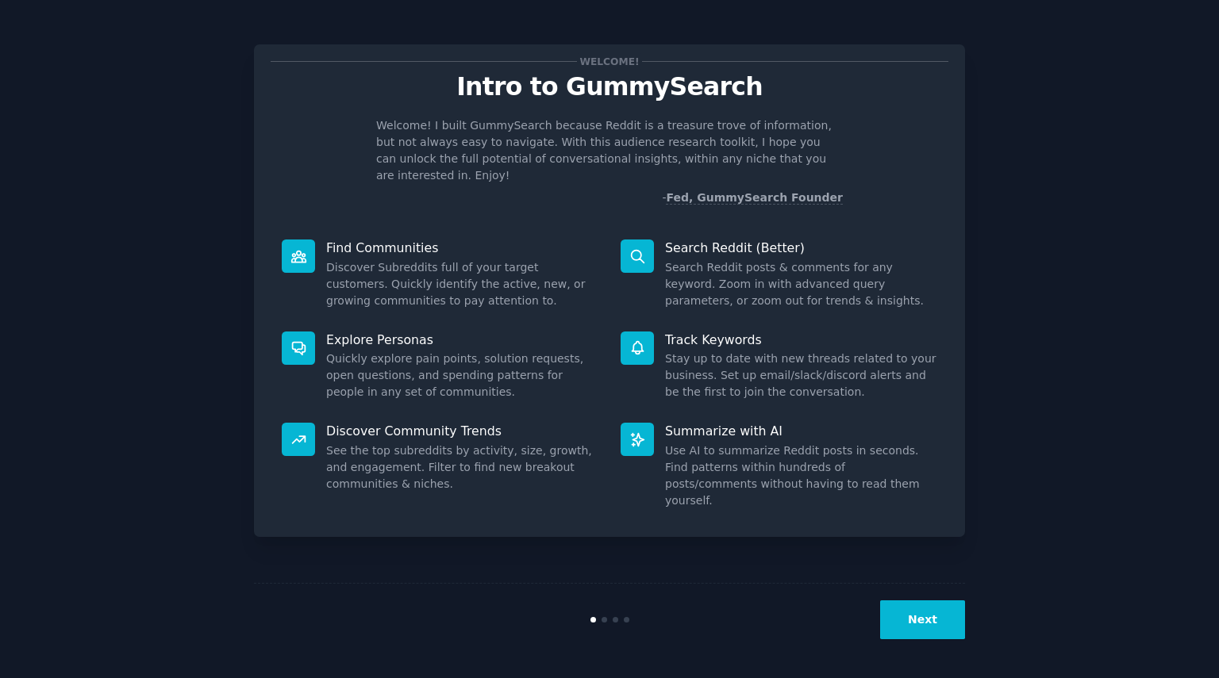 This screenshot has height=678, width=1219. I want to click on p: Track Keywords, so click(801, 340).